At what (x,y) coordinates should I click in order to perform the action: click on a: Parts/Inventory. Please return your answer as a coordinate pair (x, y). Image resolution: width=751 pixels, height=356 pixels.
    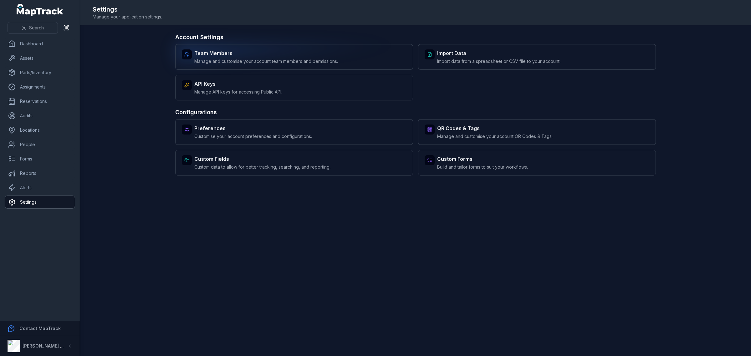
    Looking at the image, I should click on (40, 73).